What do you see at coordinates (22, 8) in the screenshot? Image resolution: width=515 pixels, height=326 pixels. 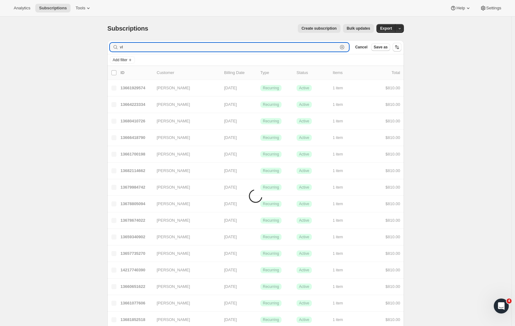 I see `button: Analytics` at bounding box center [22, 8].